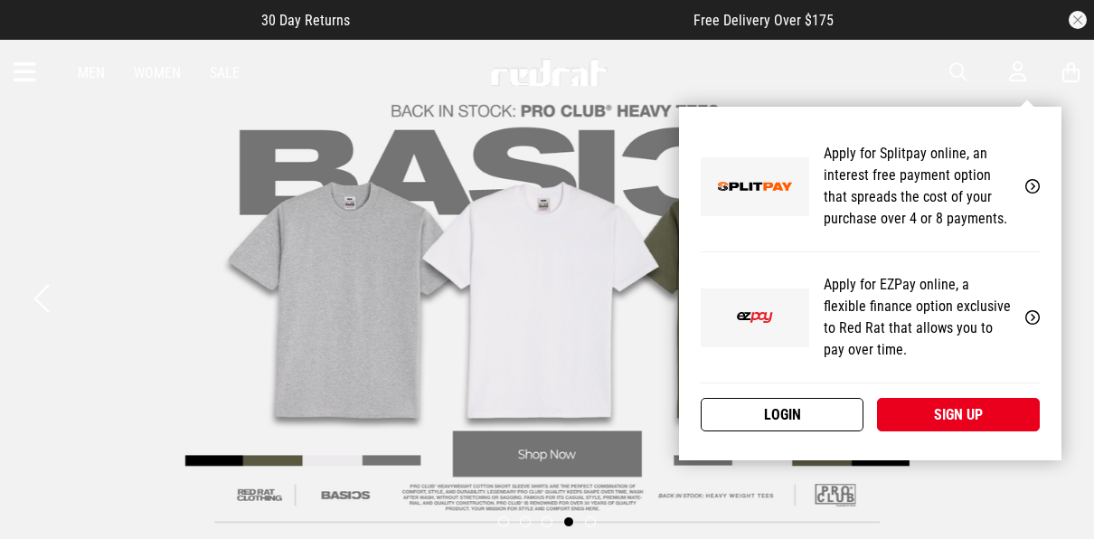 The height and width of the screenshot is (539, 1094). Describe the element at coordinates (763, 20) in the screenshot. I see `span: Free Delivery Over $175` at that location.